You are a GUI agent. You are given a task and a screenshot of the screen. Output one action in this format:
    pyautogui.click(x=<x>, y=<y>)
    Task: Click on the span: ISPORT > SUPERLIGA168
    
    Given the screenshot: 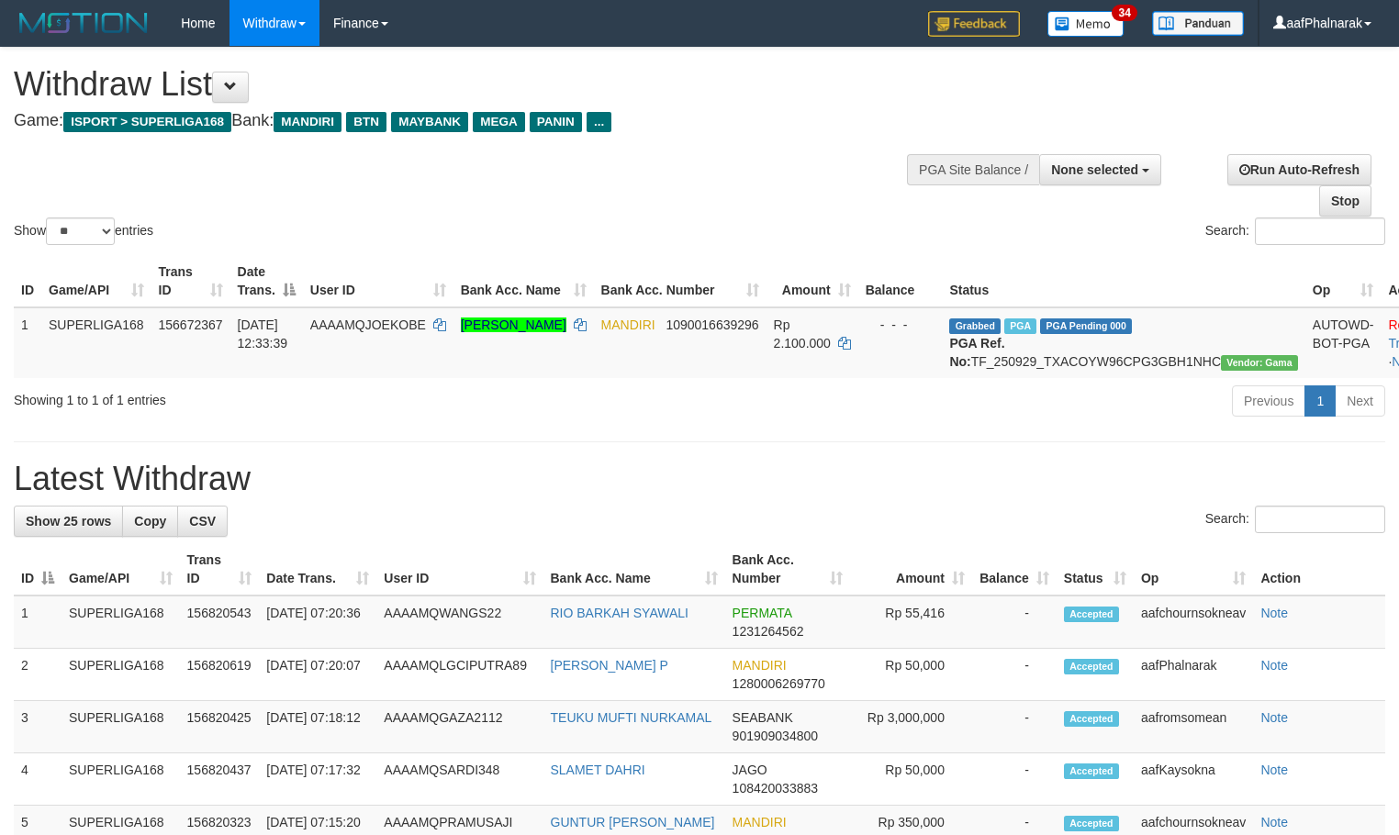 What is the action you would take?
    pyautogui.click(x=147, y=122)
    